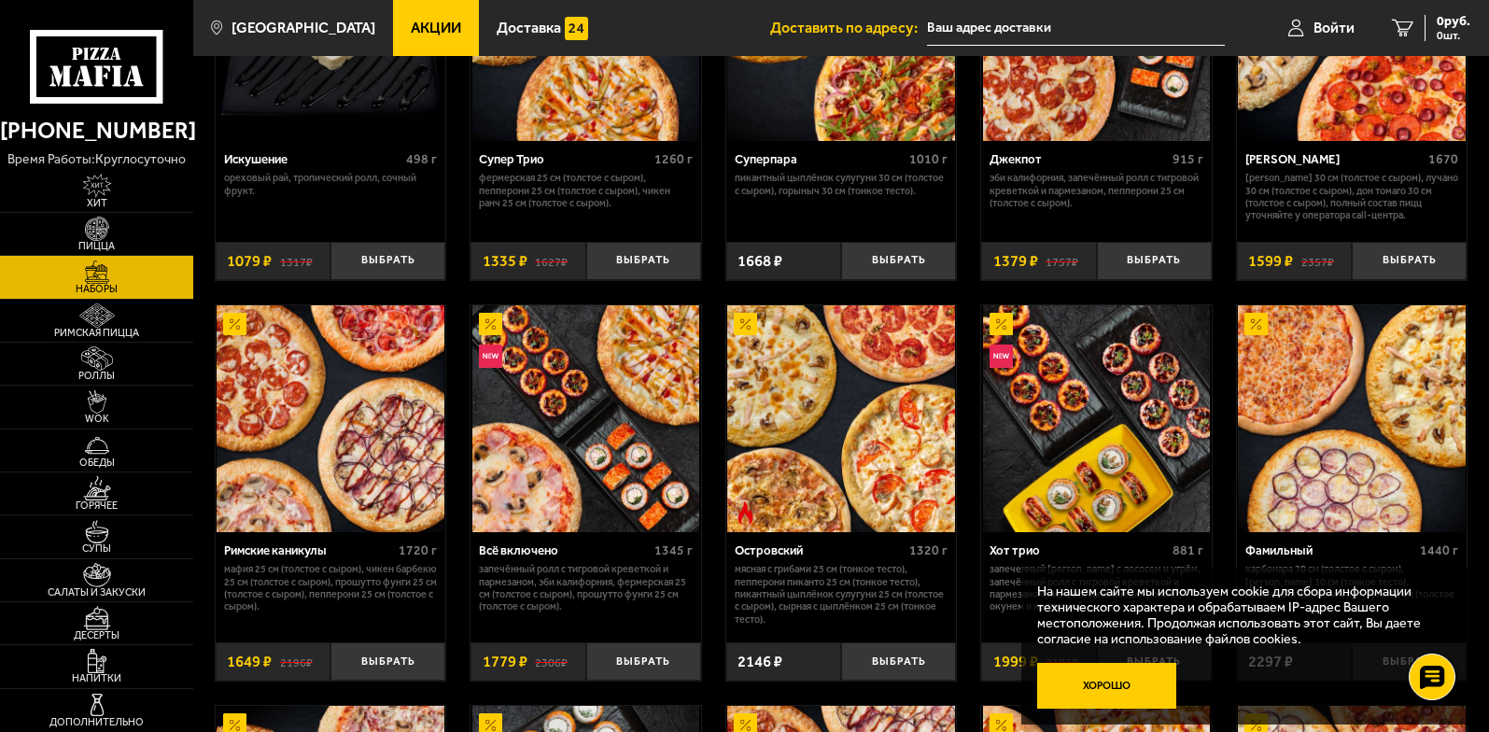 This screenshot has height=732, width=1489. What do you see at coordinates (928, 550) in the screenshot?
I see `span: 1320 г` at bounding box center [928, 550].